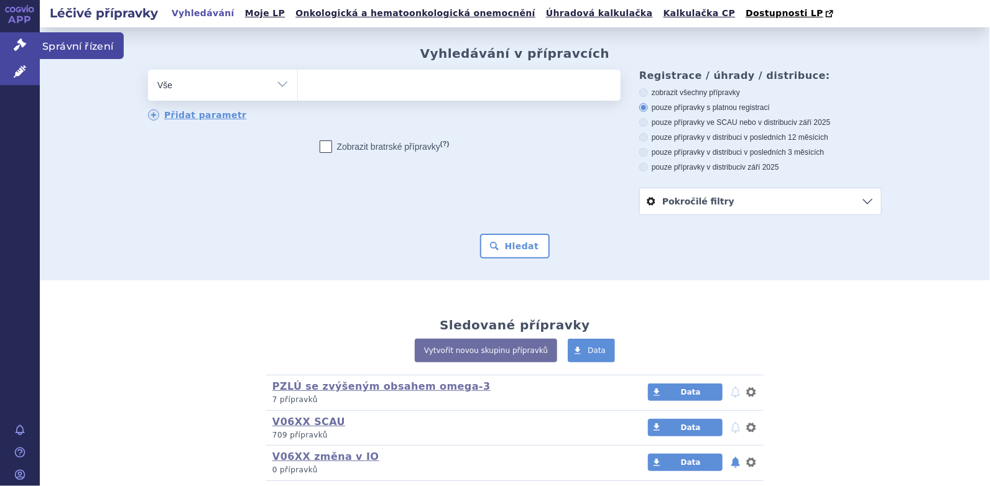 The height and width of the screenshot is (486, 990). Describe the element at coordinates (760, 167) in the screenshot. I see `label: pouze přípravky v distribuci` at that location.